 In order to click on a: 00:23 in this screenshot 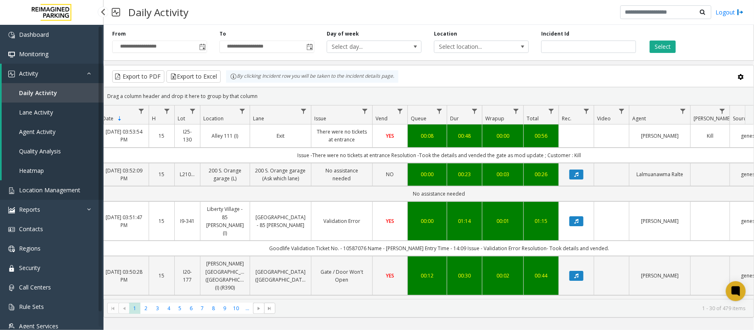, I will do `click(464, 174)`.